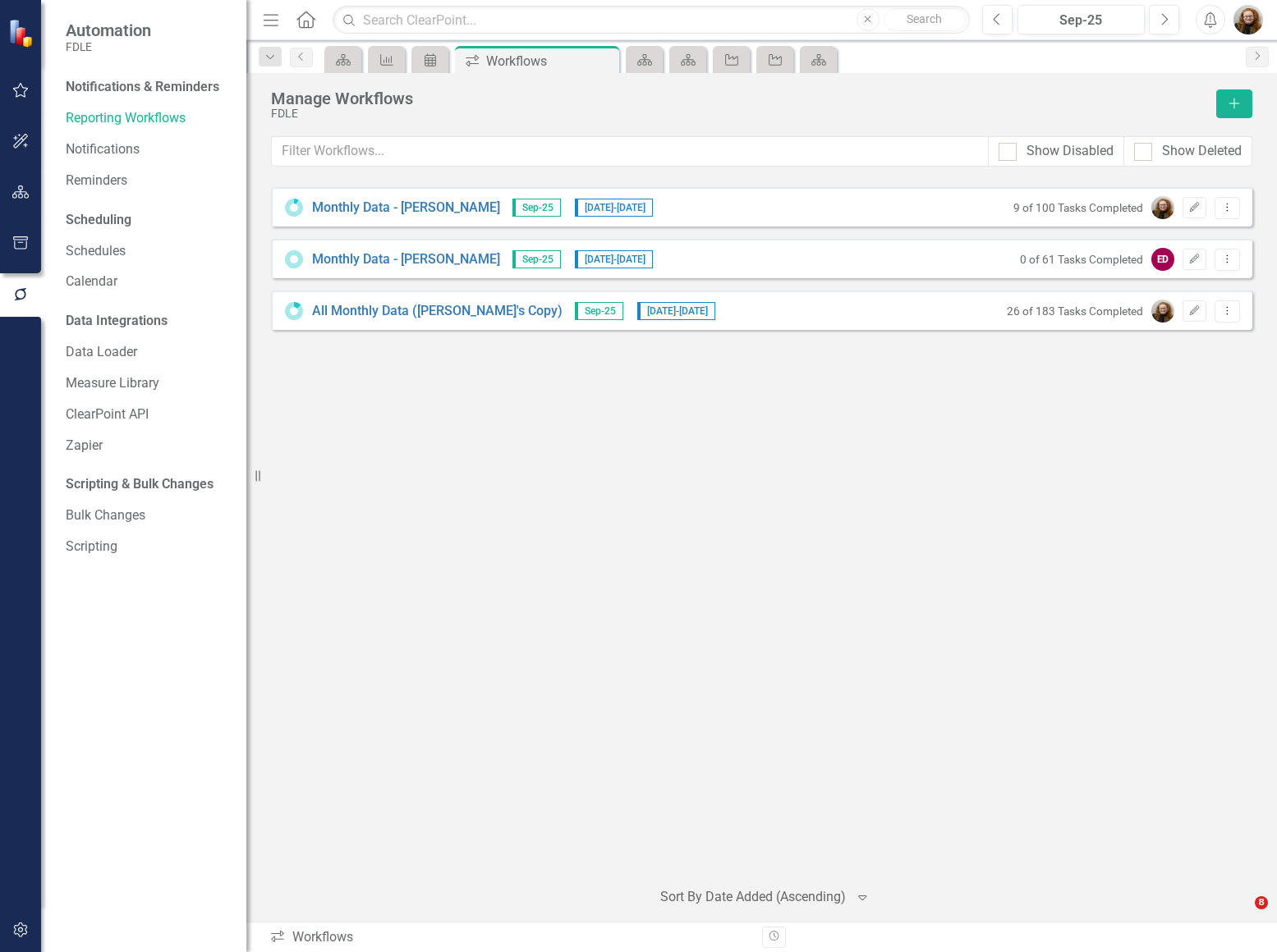 This screenshot has width=1277, height=952. Describe the element at coordinates (117, 321) in the screenshot. I see `div: Data Integrations` at that location.